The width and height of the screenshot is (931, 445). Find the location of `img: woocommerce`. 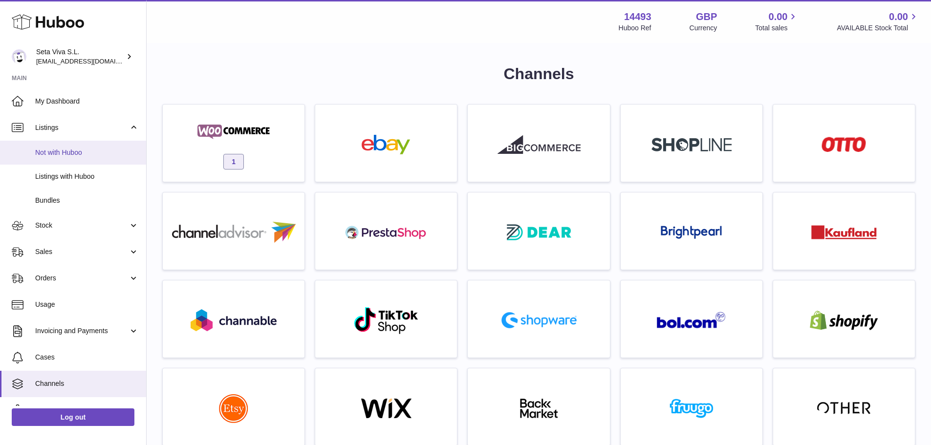

img: woocommerce is located at coordinates (233, 132).